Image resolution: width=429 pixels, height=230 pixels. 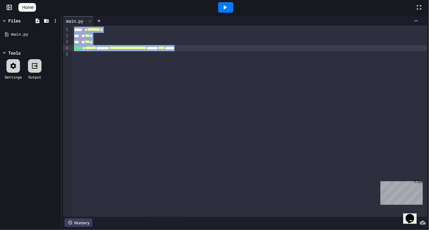 What do you see at coordinates (66, 42) in the screenshot?
I see `div: 3` at bounding box center [66, 42].